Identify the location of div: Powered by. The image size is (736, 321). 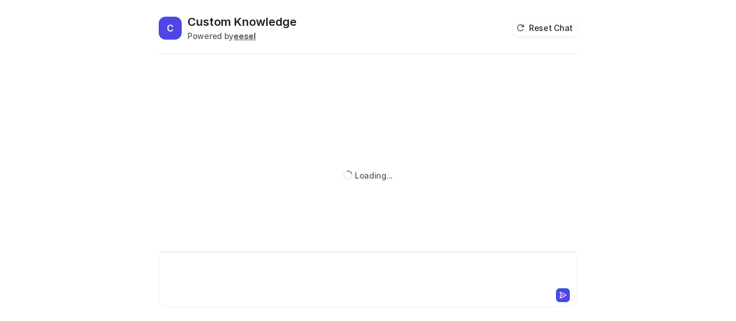
(242, 36).